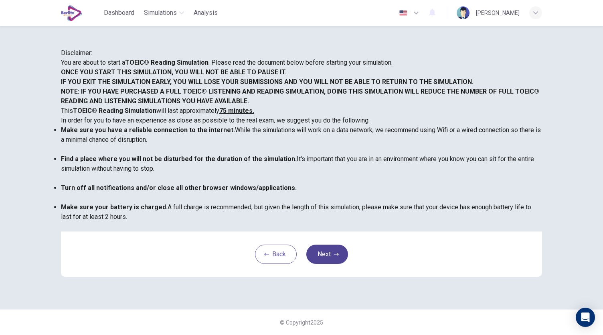 Image resolution: width=603 pixels, height=335 pixels. I want to click on span: Disclaimer:, so click(77, 53).